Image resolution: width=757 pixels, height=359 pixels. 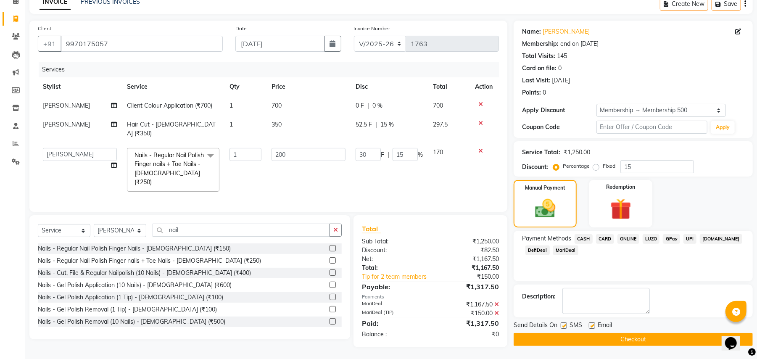 I want to click on input: Enter Offer / Coupon Code, so click(x=652, y=127).